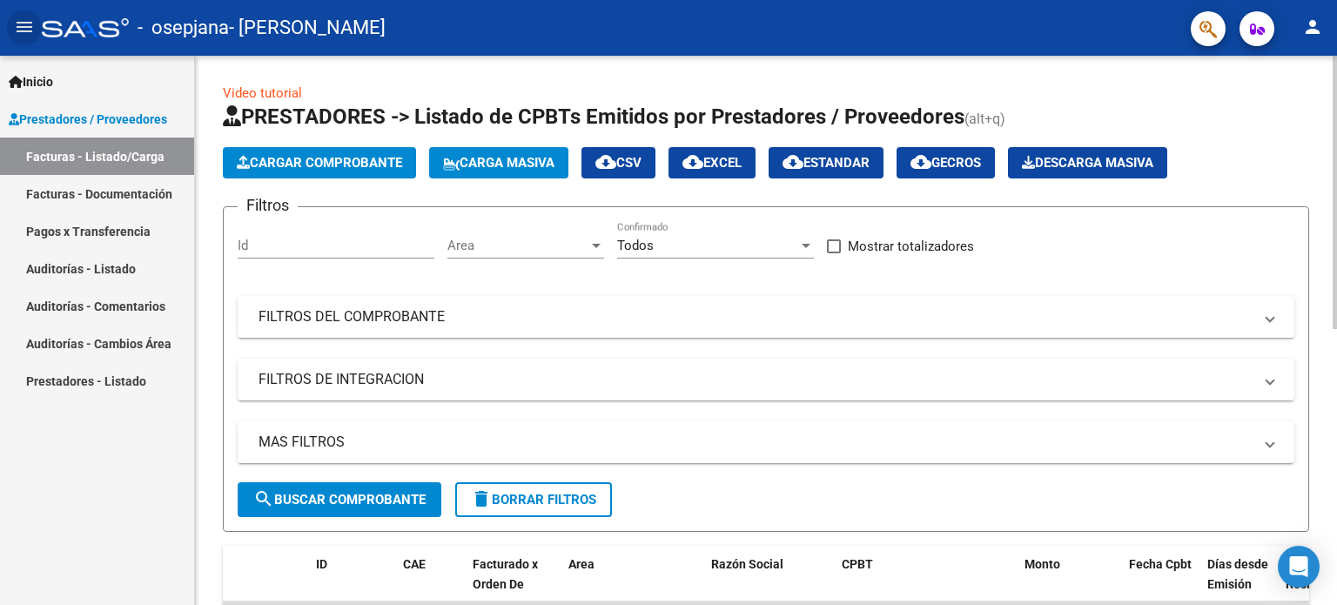 This screenshot has width=1337, height=605. I want to click on button: EXCEL, so click(712, 163).